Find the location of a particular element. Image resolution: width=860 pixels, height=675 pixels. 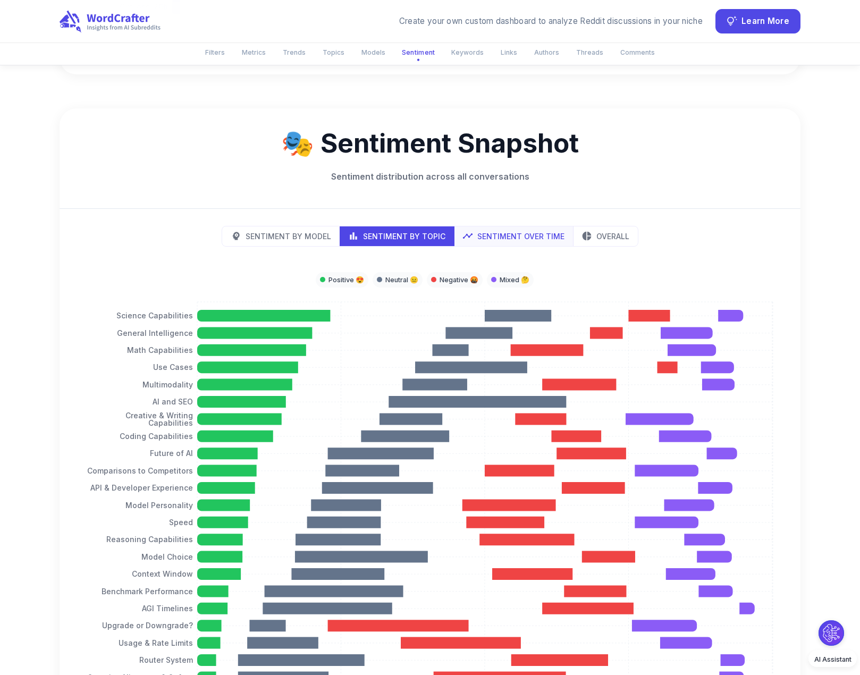

tspan: Capabilities is located at coordinates (171, 422).